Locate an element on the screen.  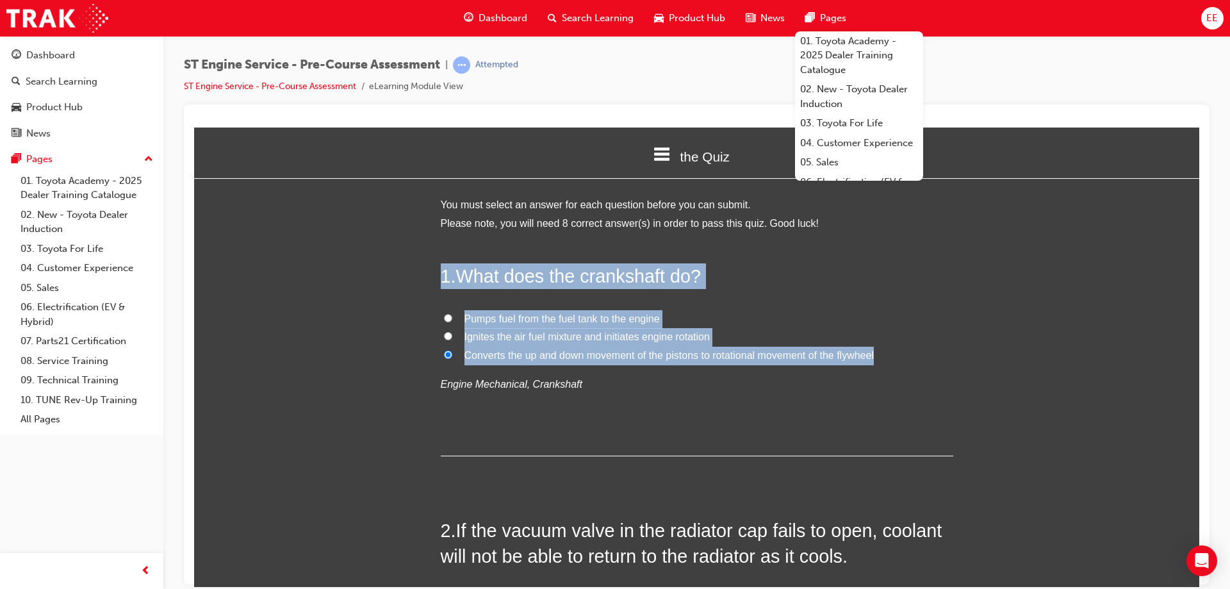
span: up-icon is located at coordinates (149, 160).